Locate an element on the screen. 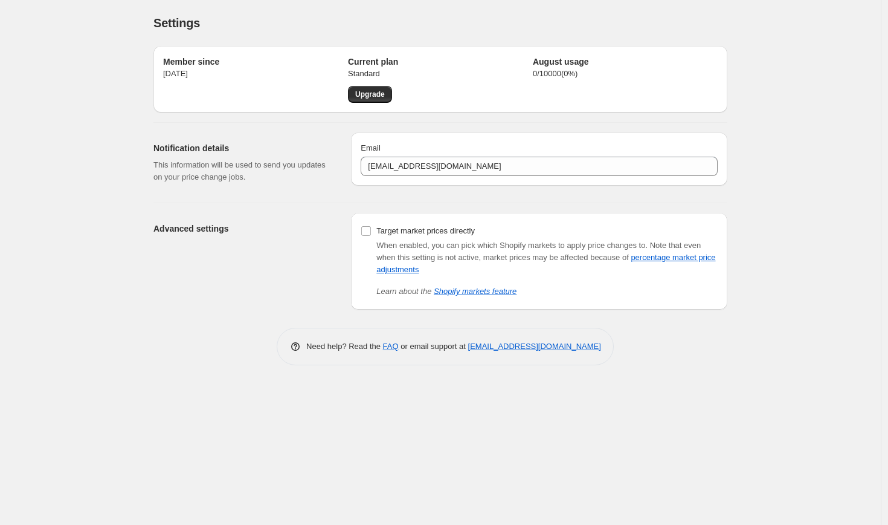 The image size is (888, 525). p: Standard is located at coordinates (441, 74).